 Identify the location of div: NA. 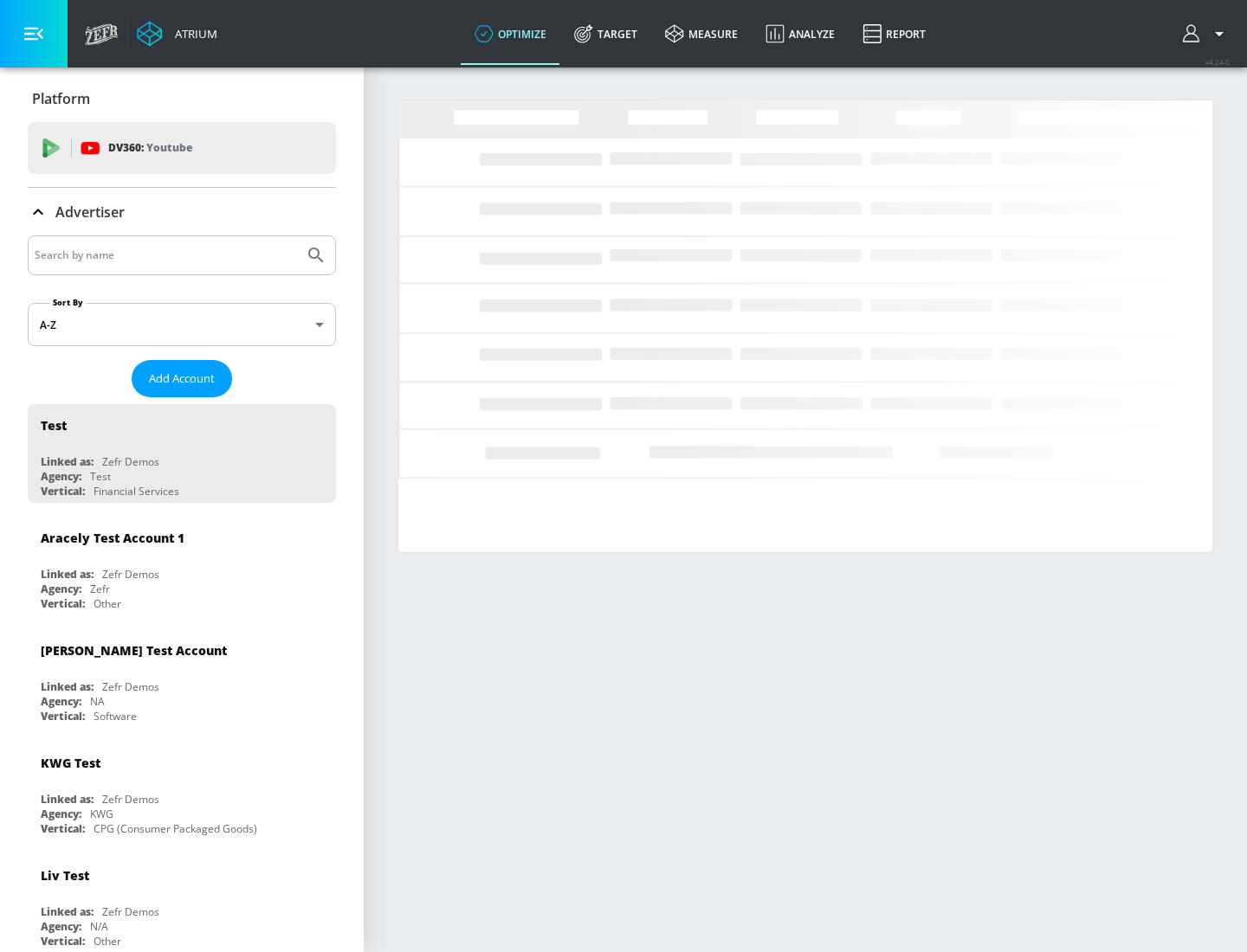
(97, 702).